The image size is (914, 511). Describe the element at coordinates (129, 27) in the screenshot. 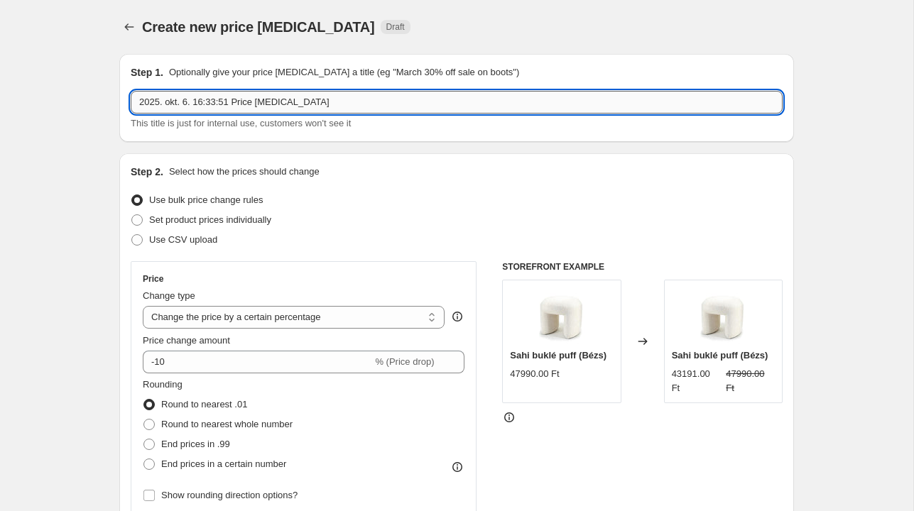

I see `button: Price change jobs` at that location.